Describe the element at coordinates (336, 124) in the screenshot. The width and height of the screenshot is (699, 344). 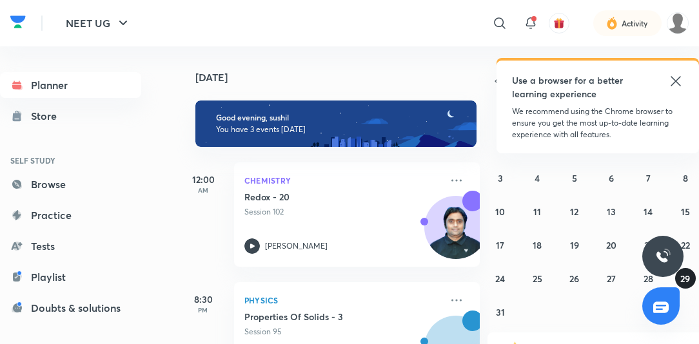
I see `img: evening` at that location.